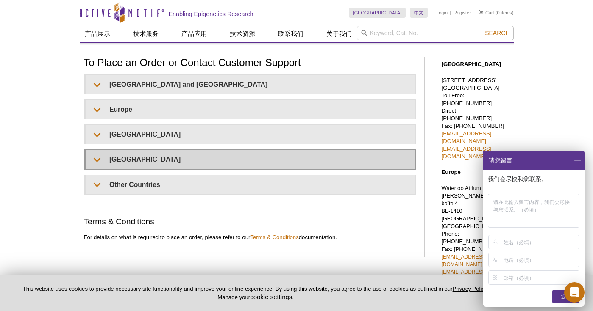 This screenshot has height=311, width=593. I want to click on input: Keyword, Cat. No., so click(435, 33).